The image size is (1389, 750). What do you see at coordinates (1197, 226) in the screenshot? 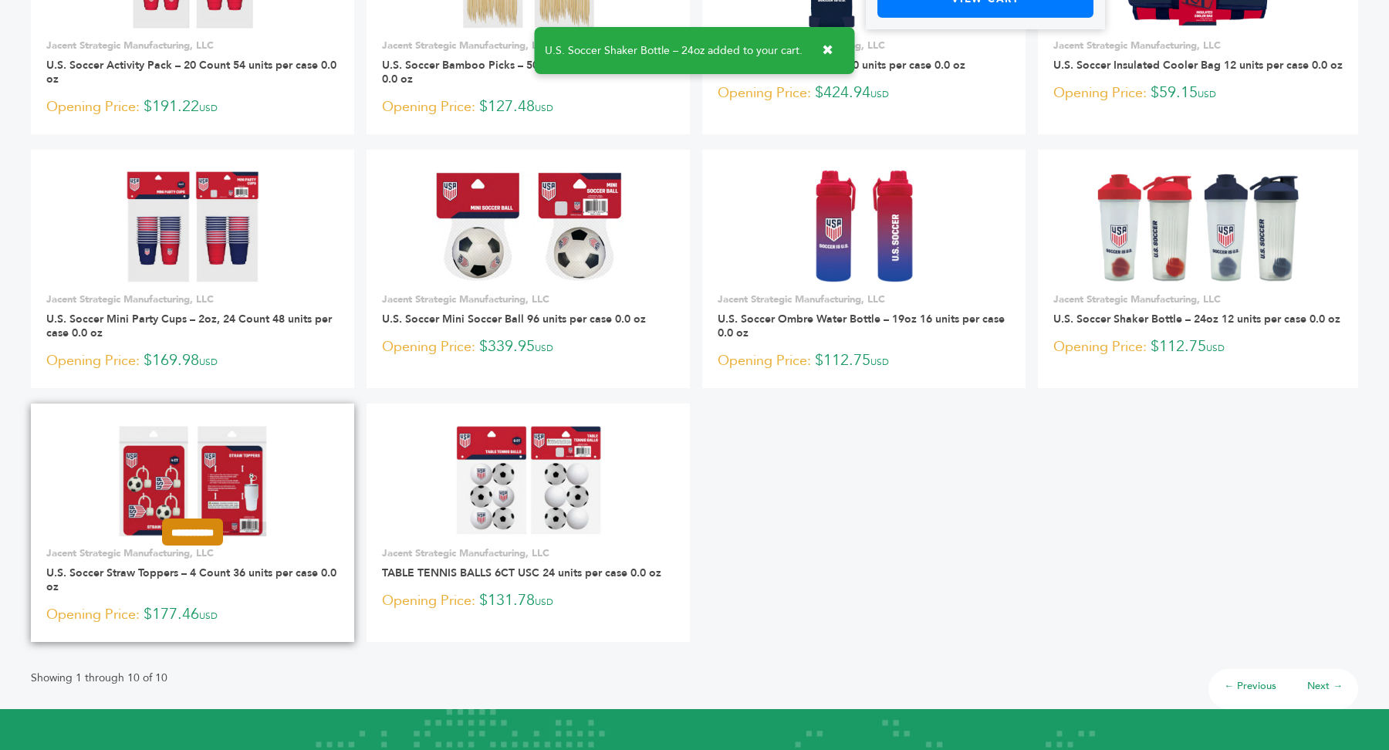
I see `img: U.S. Soccer Shaker Bottle – 24oz 12 units per case 0.0 oz` at bounding box center [1197, 226].